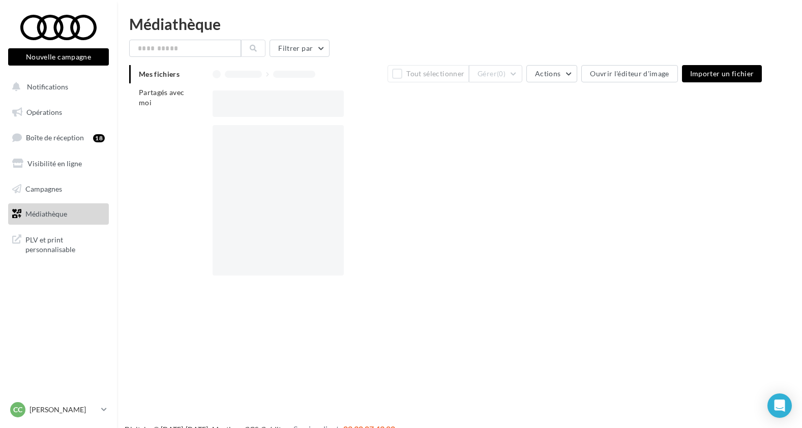  What do you see at coordinates (56, 87) in the screenshot?
I see `button: Notifications` at bounding box center [56, 87].